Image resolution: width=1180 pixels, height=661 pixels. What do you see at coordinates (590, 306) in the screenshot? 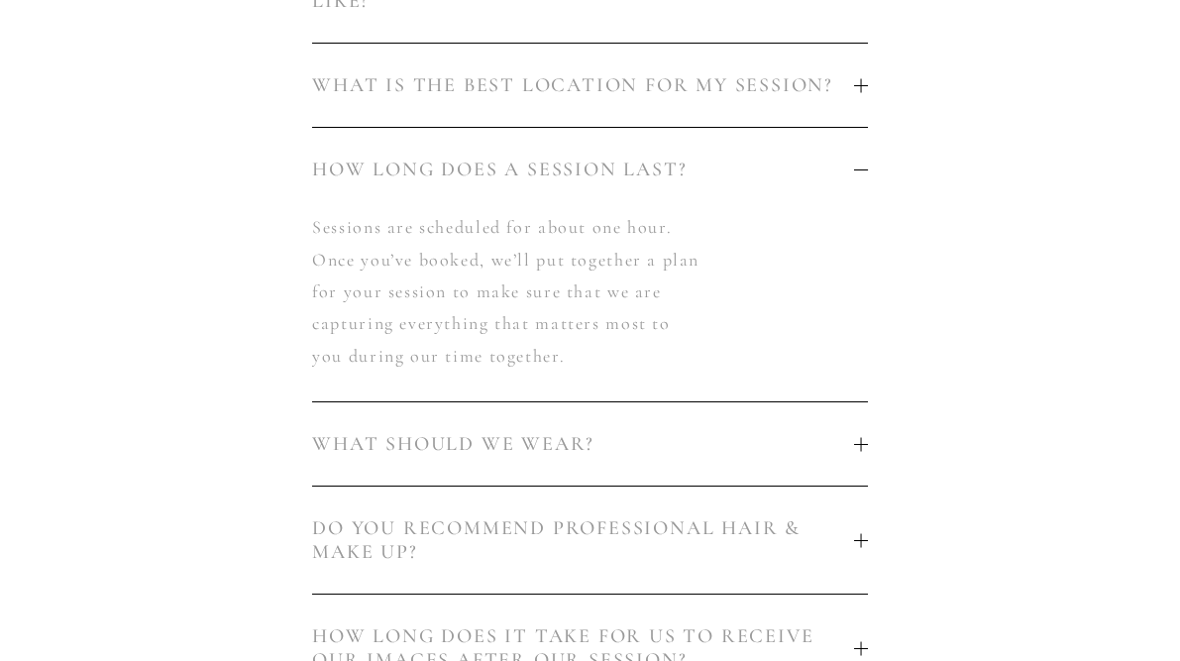
I see `div: HOW LONG DOES A SESSION LAST?` at bounding box center [590, 306].